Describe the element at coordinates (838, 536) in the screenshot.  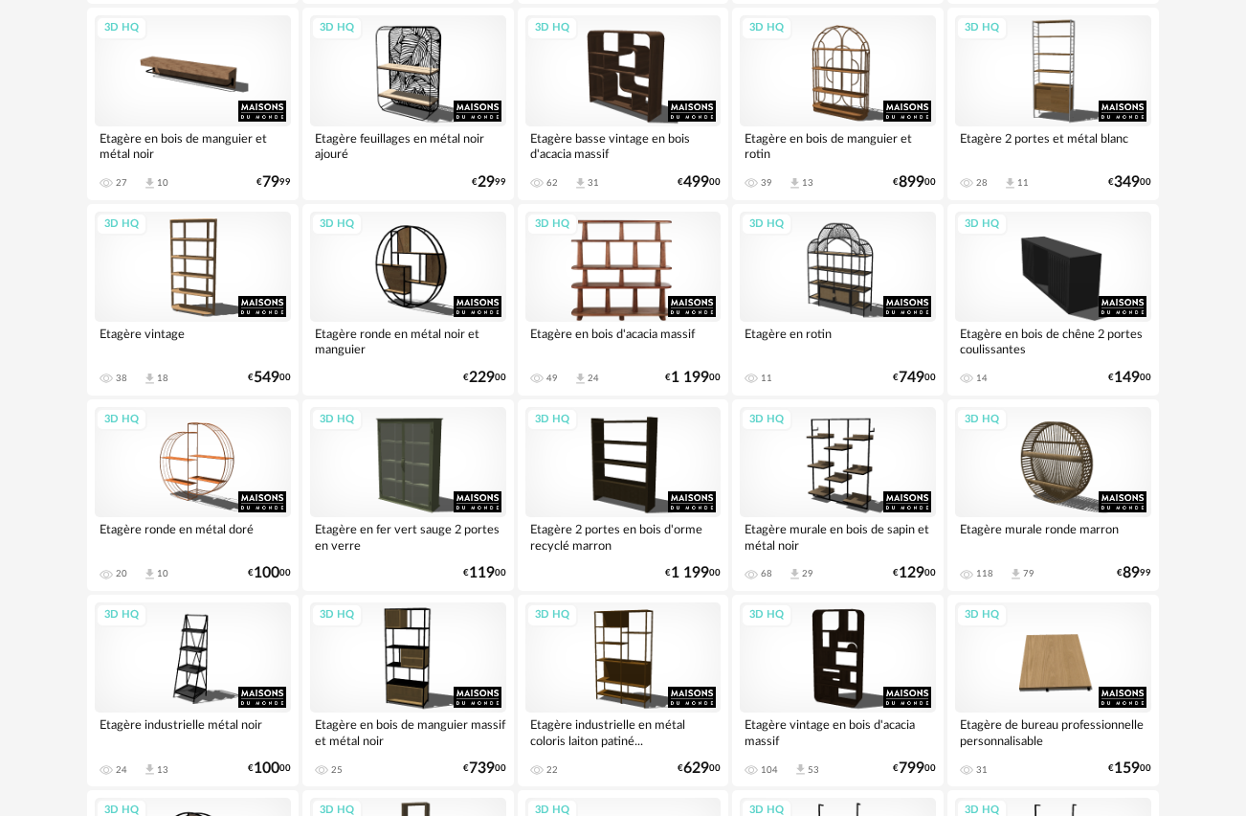
I see `div: Etagère murale en bois de sapin et métal noir` at that location.